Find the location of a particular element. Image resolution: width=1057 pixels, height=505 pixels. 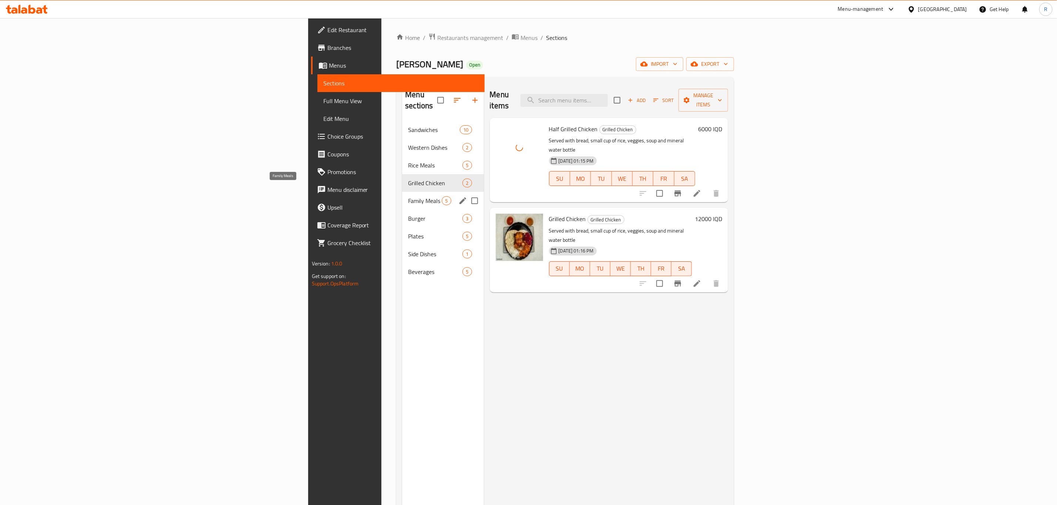

div: Side Dishes1 is located at coordinates (443, 254).